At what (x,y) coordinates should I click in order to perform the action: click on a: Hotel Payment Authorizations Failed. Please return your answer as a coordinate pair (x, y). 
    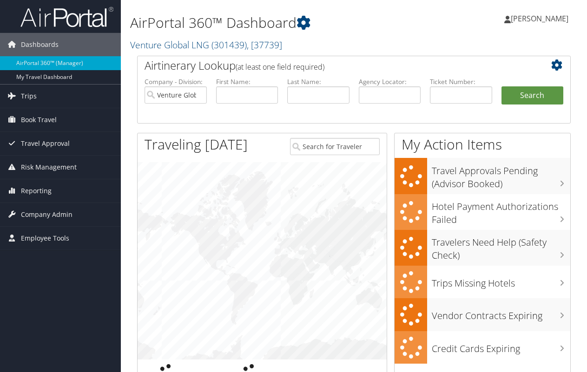
    Looking at the image, I should click on (482, 212).